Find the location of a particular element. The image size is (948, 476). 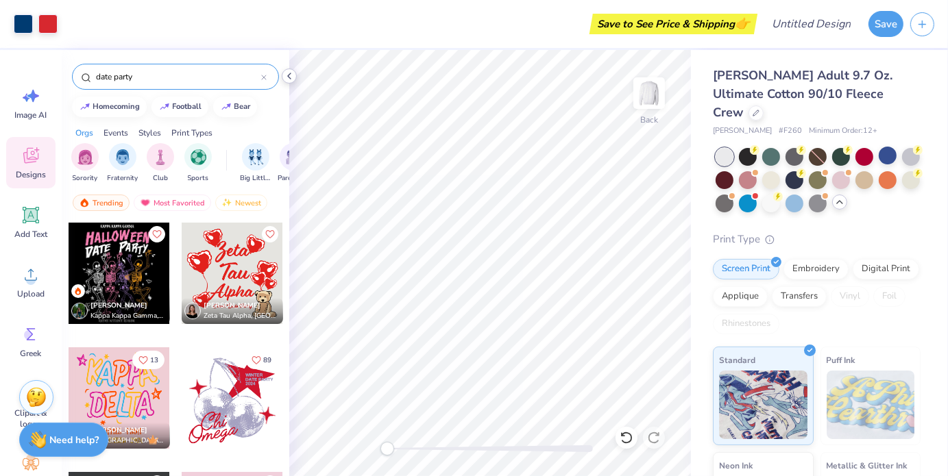

button: Save is located at coordinates (886, 24).